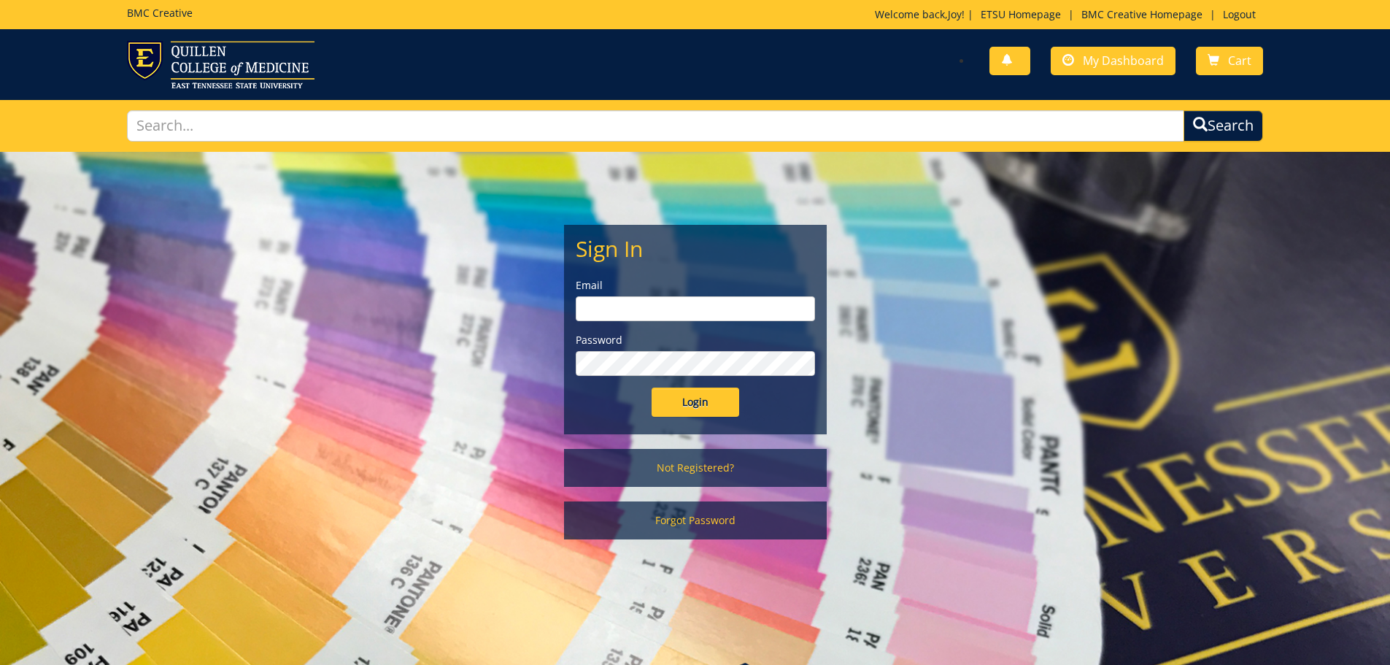 The height and width of the screenshot is (665, 1390). I want to click on input: Login, so click(696, 402).